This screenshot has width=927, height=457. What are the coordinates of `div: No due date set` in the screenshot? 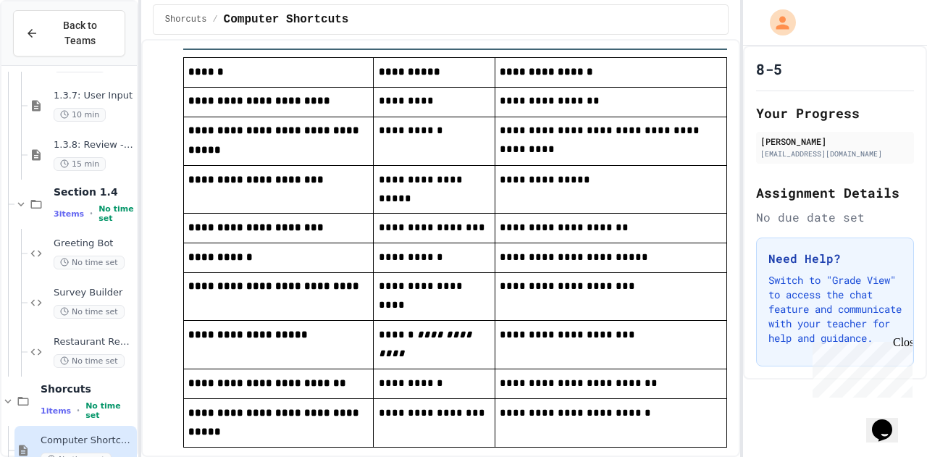 It's located at (835, 217).